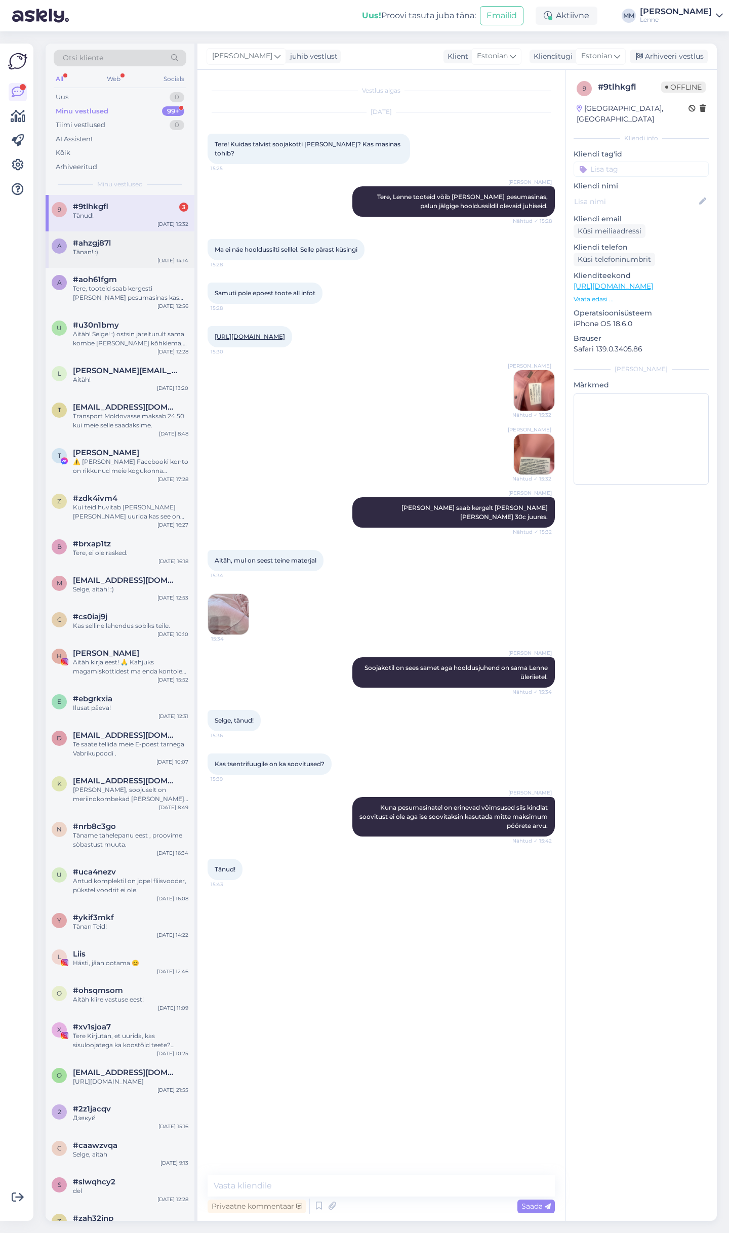  Describe the element at coordinates (59, 1111) in the screenshot. I see `span: 2` at that location.